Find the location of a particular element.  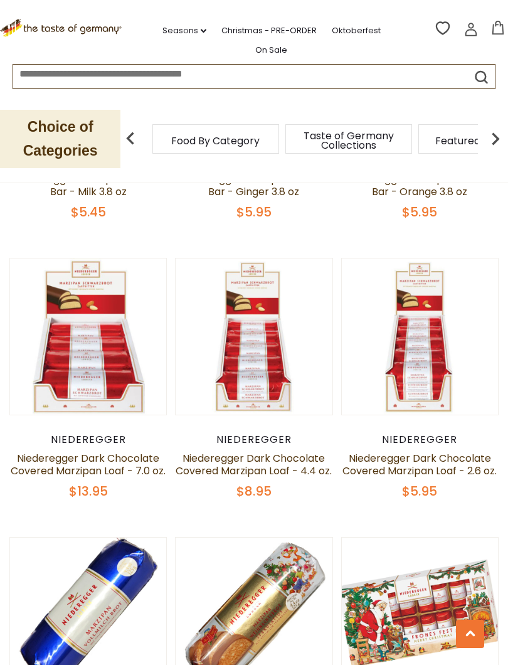

a: Niederegger Marzipan Classic Bar - Orange 3.8 oz is located at coordinates (420, 185).